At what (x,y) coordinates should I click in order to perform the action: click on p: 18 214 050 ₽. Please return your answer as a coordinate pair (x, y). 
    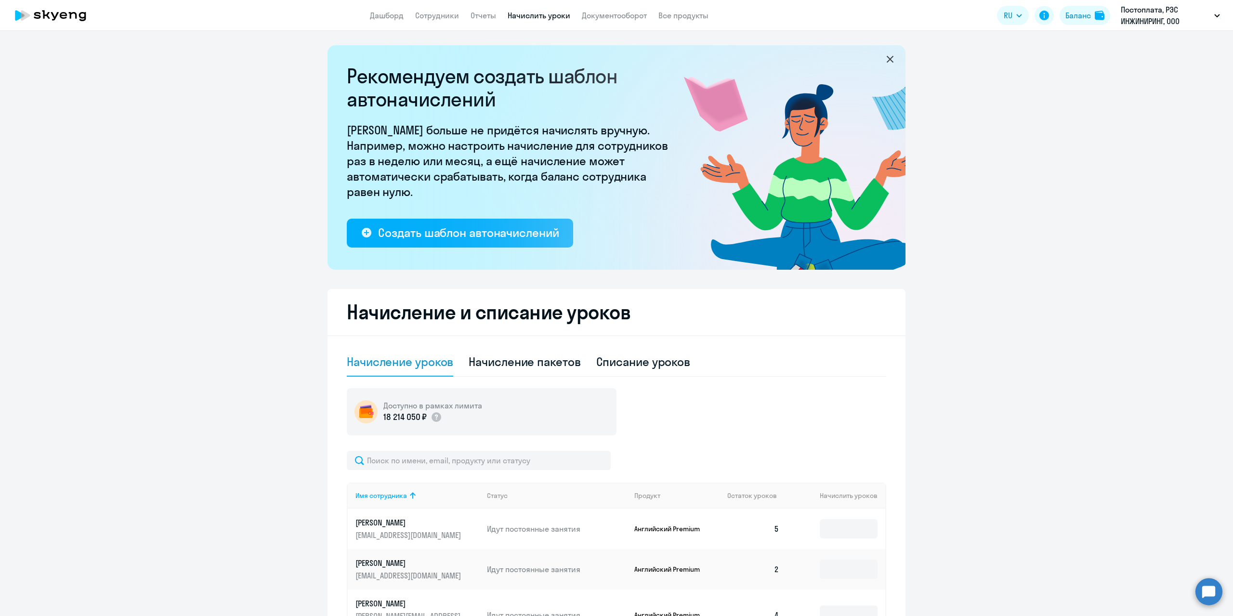
    Looking at the image, I should click on (405, 417).